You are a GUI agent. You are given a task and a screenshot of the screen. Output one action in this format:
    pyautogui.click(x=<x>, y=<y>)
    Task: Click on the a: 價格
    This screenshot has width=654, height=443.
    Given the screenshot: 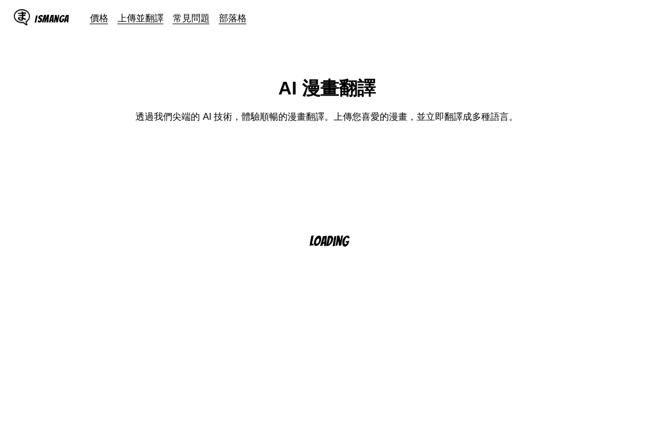 What is the action you would take?
    pyautogui.click(x=99, y=18)
    